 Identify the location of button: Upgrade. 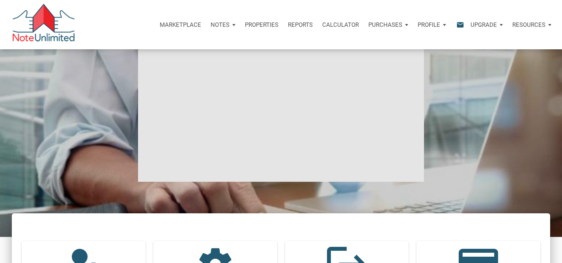
(487, 25).